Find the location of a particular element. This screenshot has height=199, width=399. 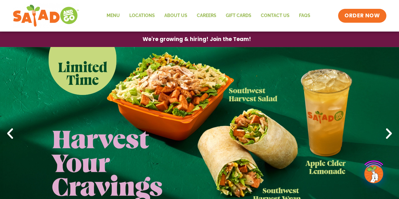

a: Careers is located at coordinates (206, 16).